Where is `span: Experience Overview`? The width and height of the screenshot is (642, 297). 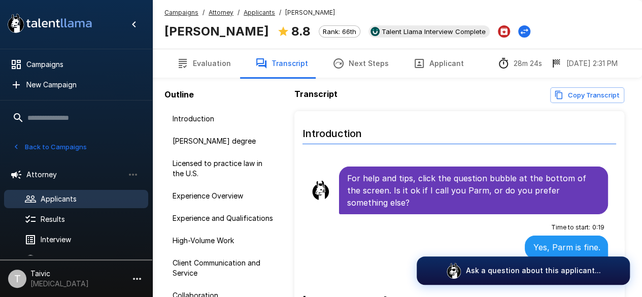 span: Experience Overview is located at coordinates (223, 196).